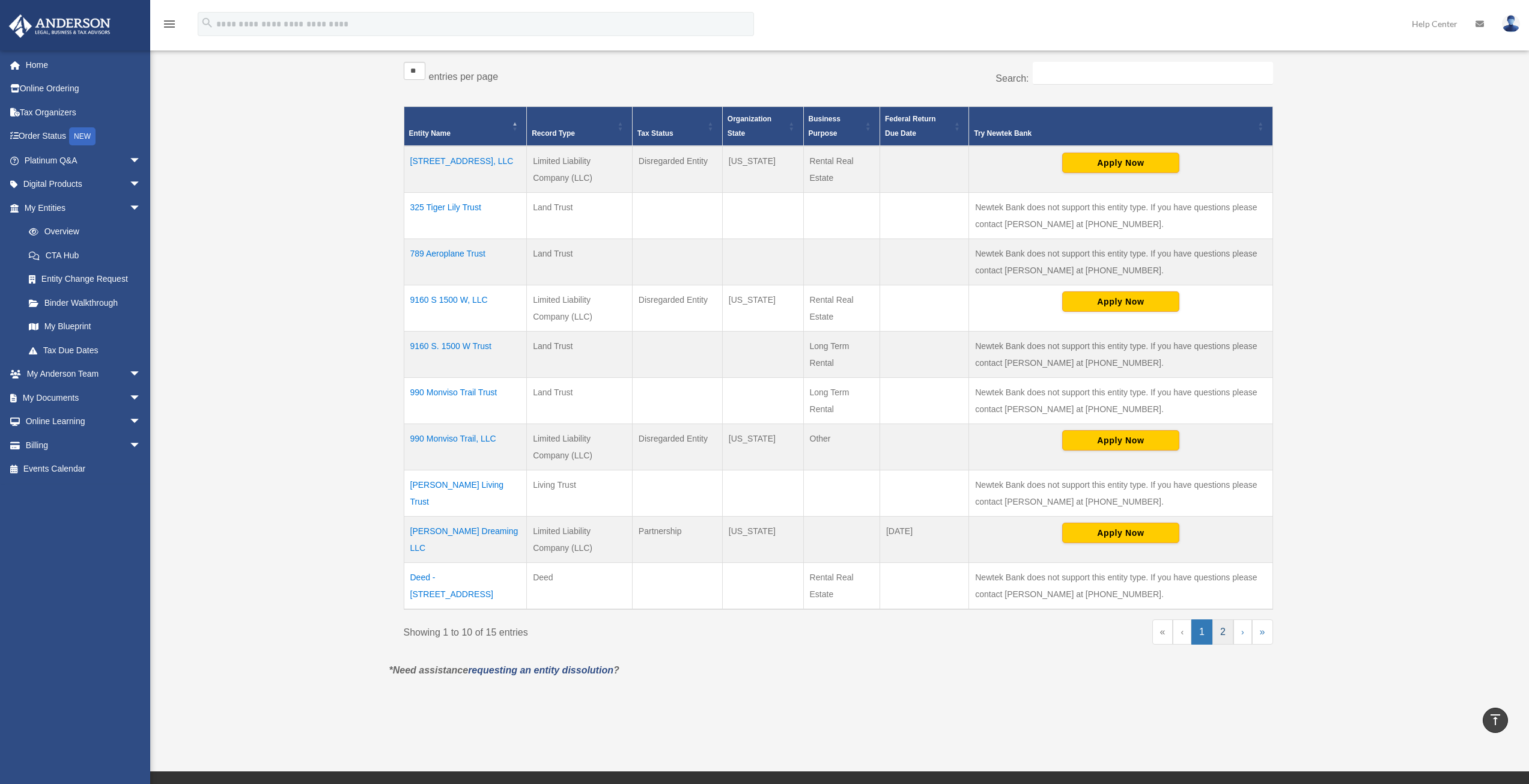  What do you see at coordinates (80, 208) in the screenshot?
I see `a: My Entitiesarrow_drop_down` at bounding box center [80, 208].